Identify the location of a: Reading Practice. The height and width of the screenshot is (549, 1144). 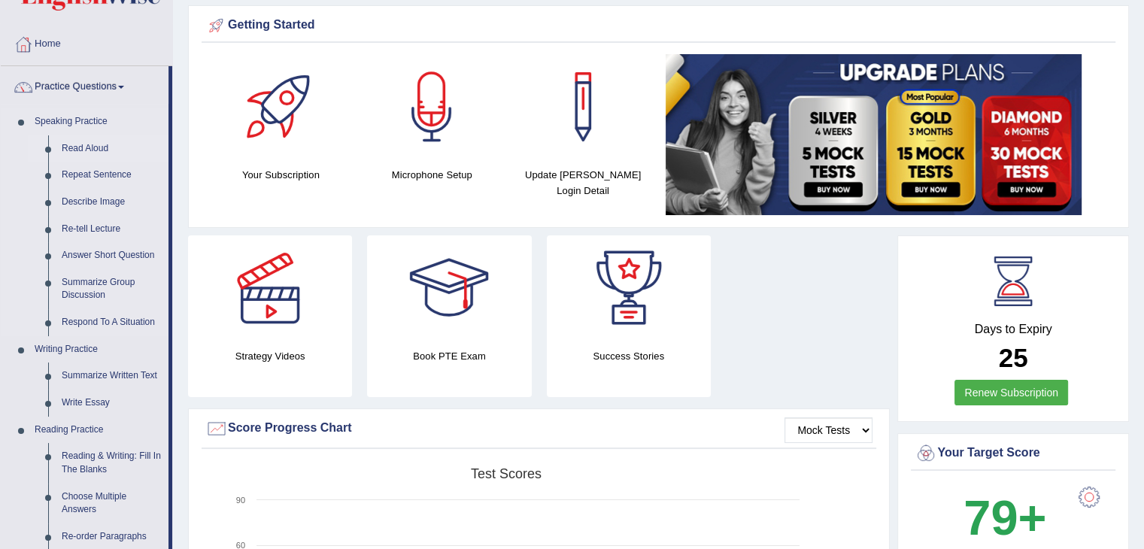
(98, 430).